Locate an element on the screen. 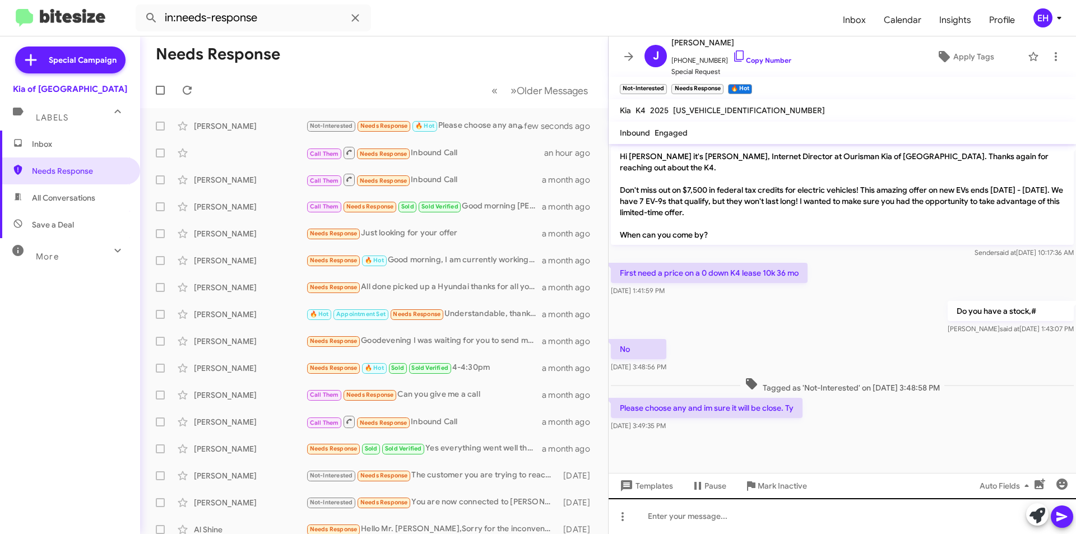  span: All Conversations is located at coordinates (63, 198).